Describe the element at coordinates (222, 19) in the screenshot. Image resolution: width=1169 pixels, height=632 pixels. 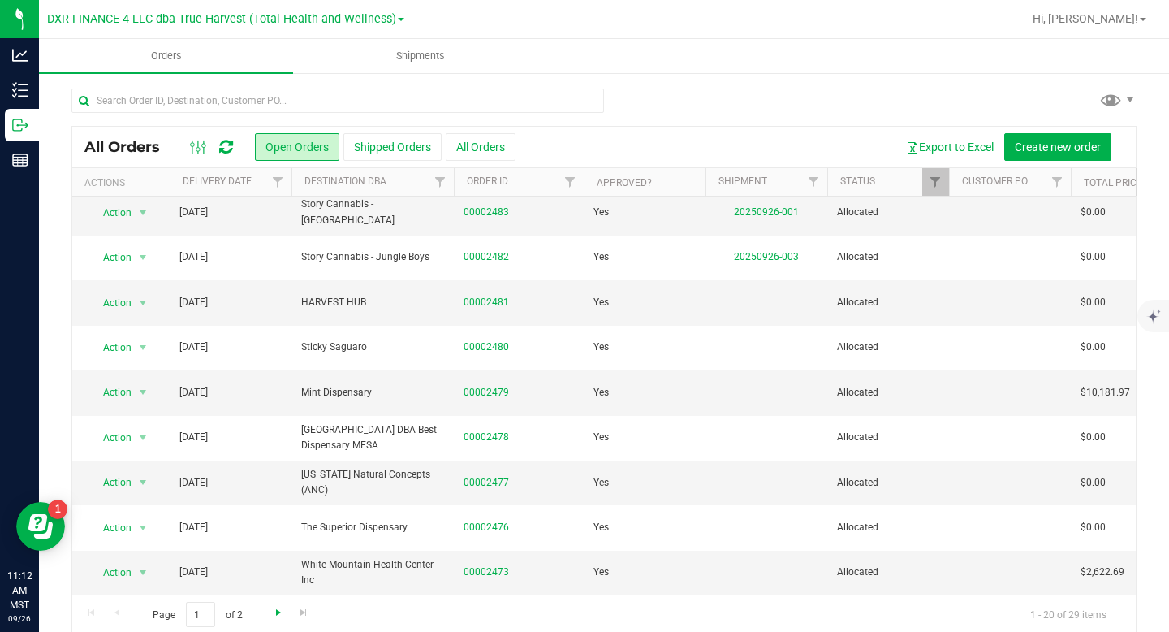
I see `span: DXR FINANCE 4 LLC dba True Harvest (Total Health and Wellness)` at that location.